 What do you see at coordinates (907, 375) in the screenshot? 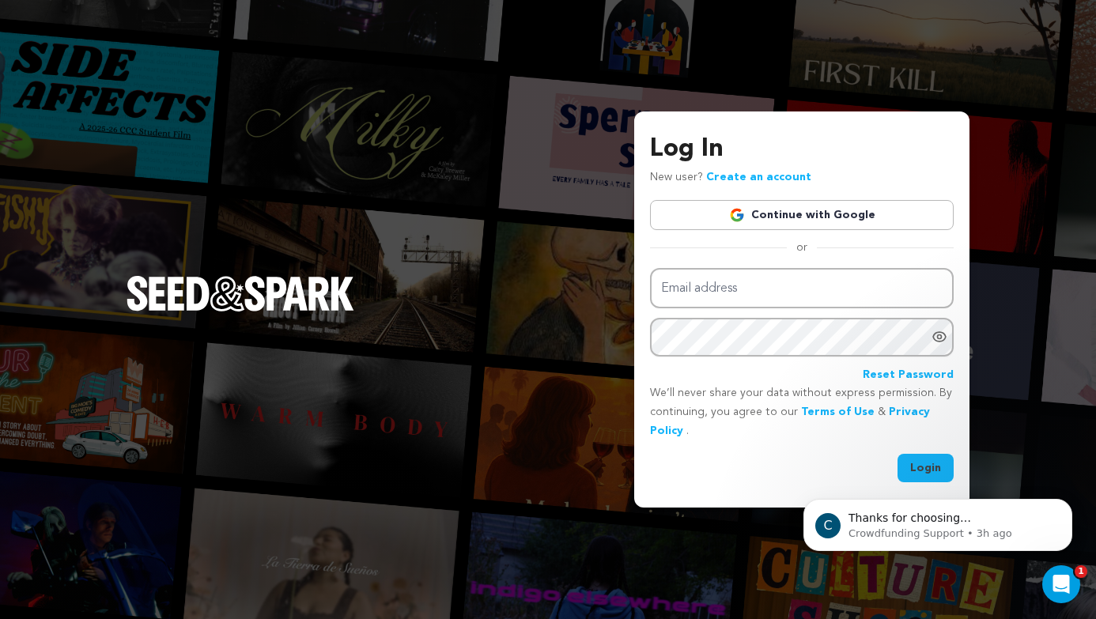
I see `a: Reset Password` at bounding box center [907, 375].